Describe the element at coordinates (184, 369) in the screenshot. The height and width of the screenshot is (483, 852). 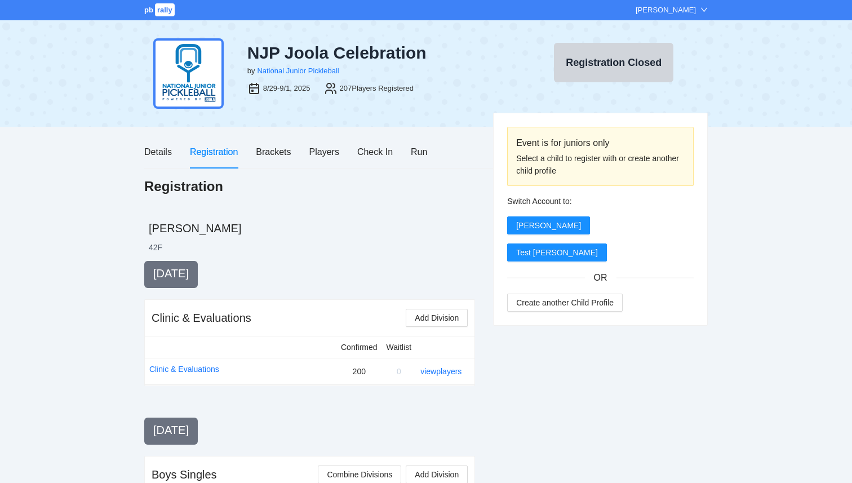
I see `a: Clinic & Evaluations` at that location.